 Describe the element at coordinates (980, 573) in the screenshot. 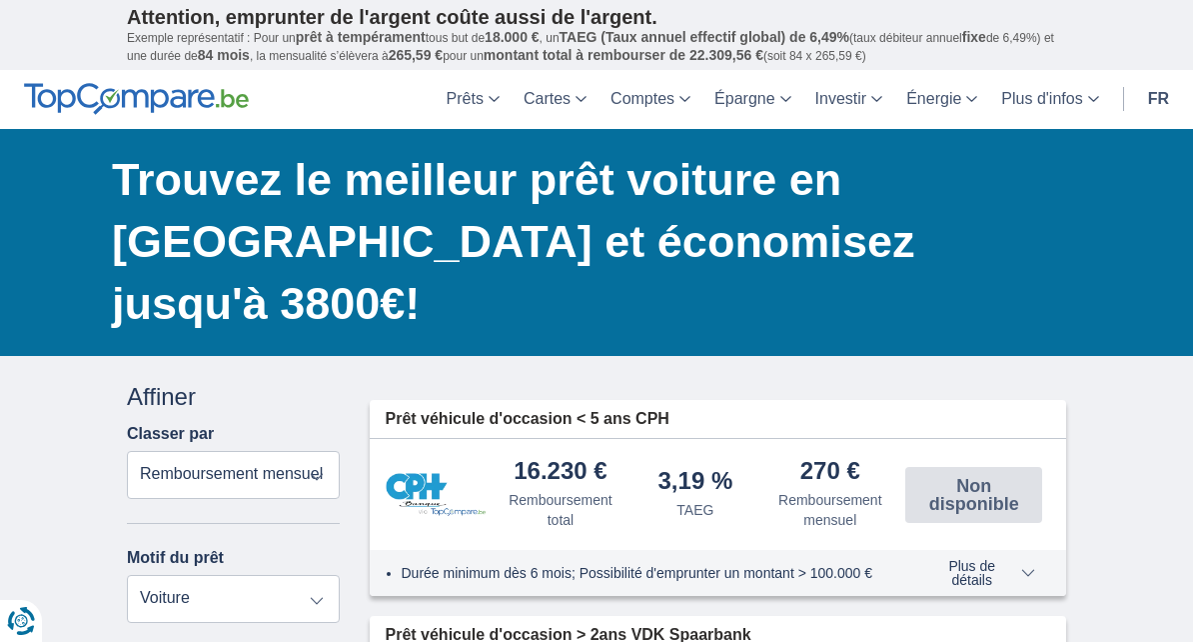

I see `button: Plus de détails` at that location.